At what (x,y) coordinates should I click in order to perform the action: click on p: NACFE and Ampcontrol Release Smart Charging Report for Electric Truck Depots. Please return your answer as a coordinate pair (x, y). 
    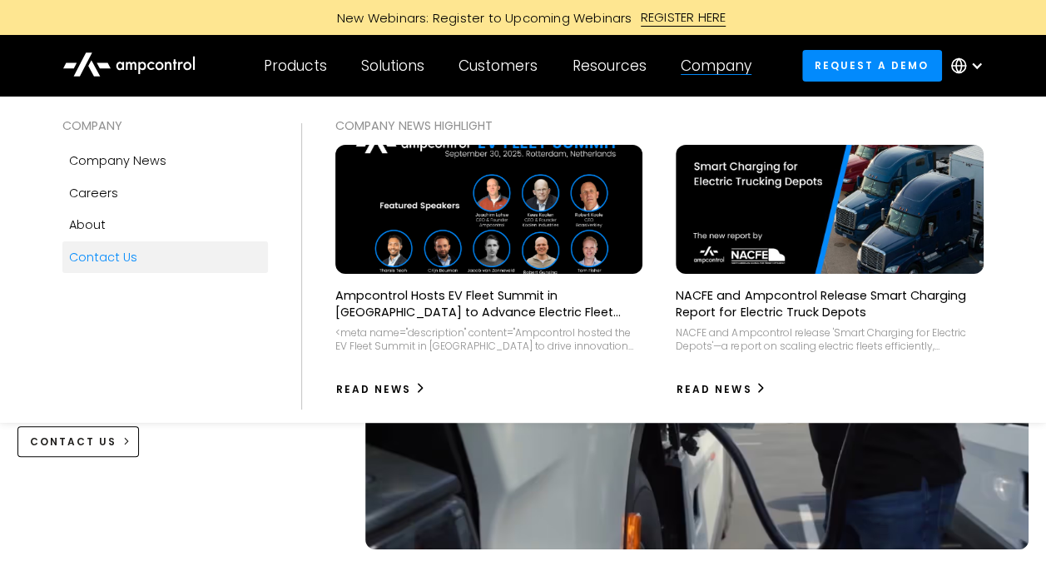
    Looking at the image, I should click on (829, 304).